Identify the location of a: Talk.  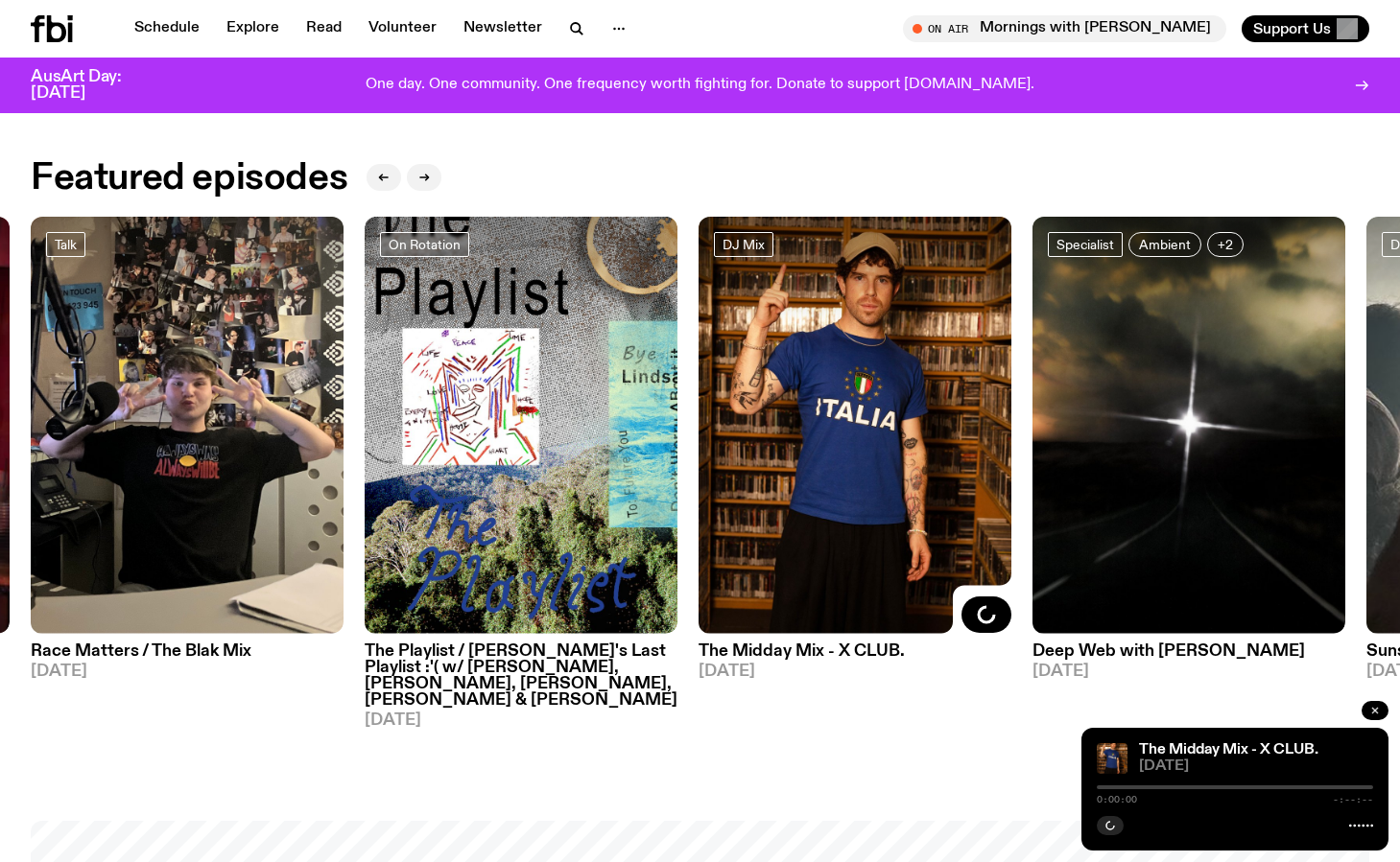
(65, 245).